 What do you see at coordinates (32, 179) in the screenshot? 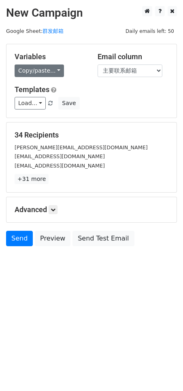
I see `a: +31 more` at bounding box center [32, 179].